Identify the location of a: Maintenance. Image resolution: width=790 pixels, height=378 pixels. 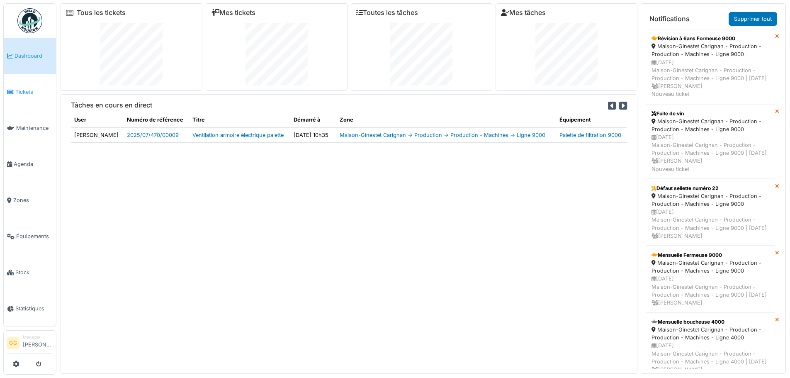
(30, 128).